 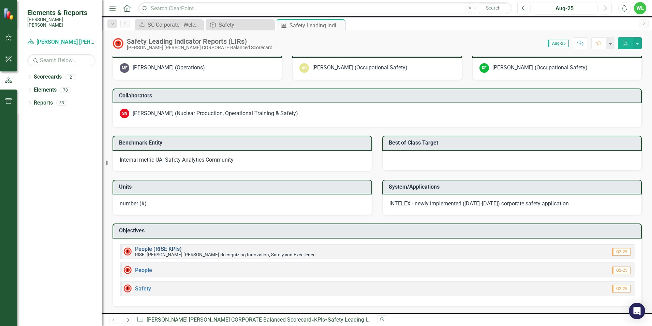 I want to click on span: number (#), so click(x=133, y=203).